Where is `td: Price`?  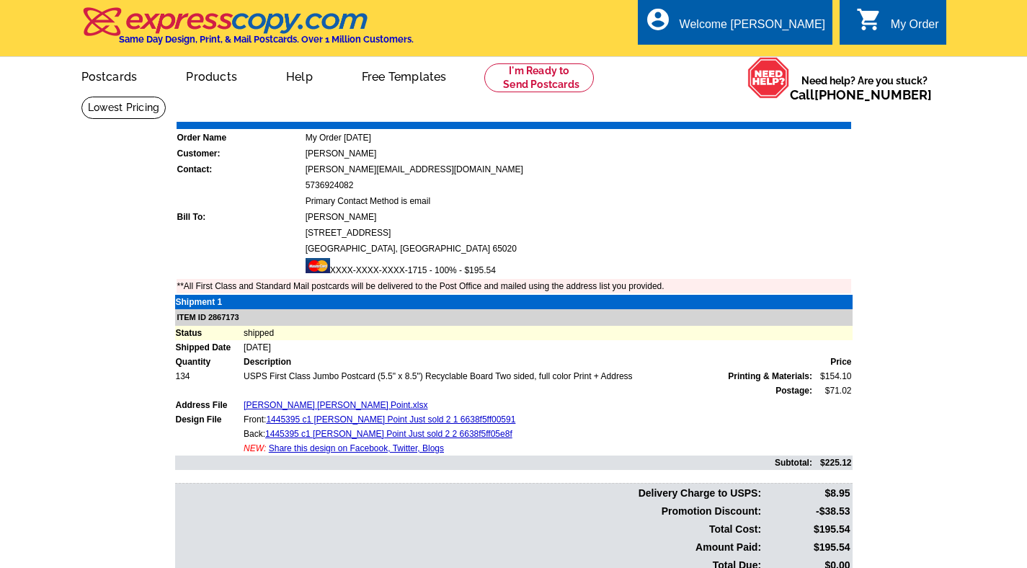
td: Price is located at coordinates (832, 362).